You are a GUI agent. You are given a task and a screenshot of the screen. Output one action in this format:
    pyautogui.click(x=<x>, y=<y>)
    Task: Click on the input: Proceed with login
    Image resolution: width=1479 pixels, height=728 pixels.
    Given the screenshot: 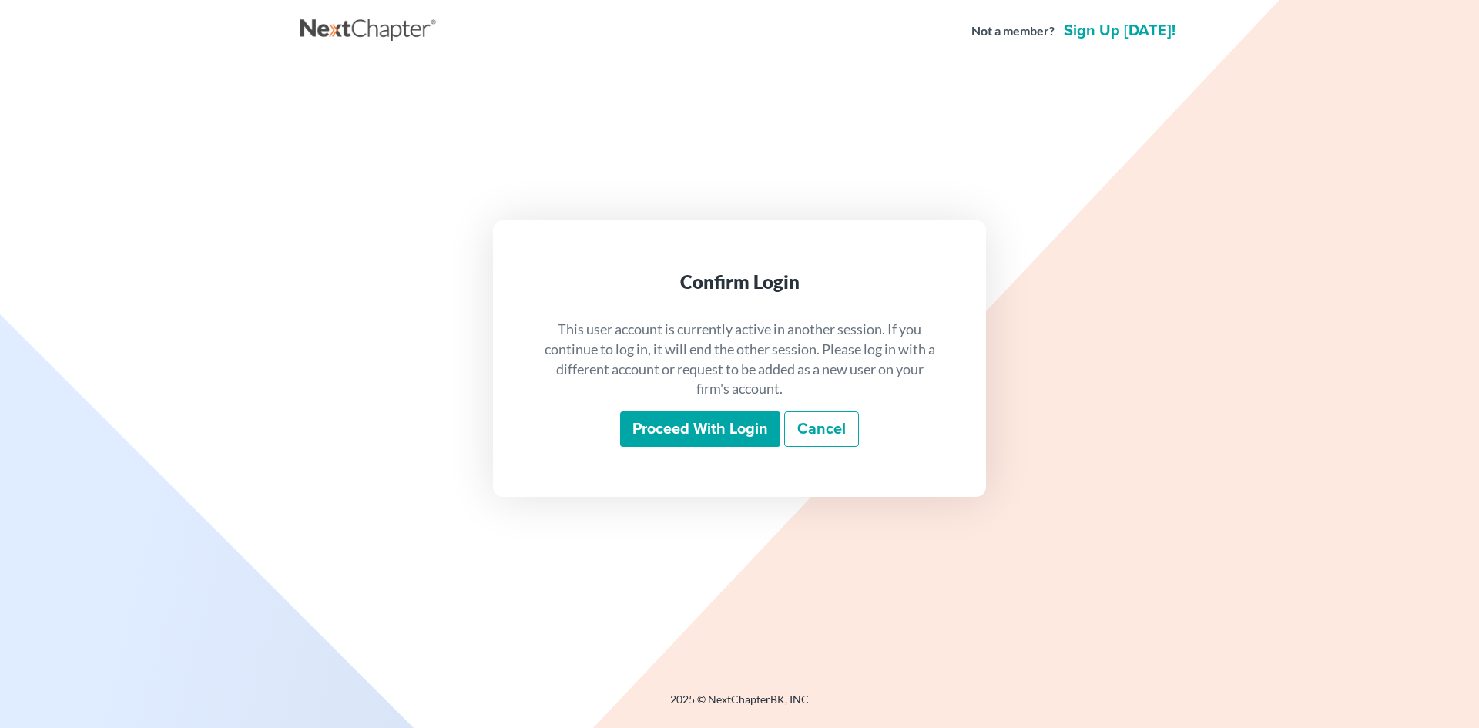 What is the action you would take?
    pyautogui.click(x=700, y=429)
    